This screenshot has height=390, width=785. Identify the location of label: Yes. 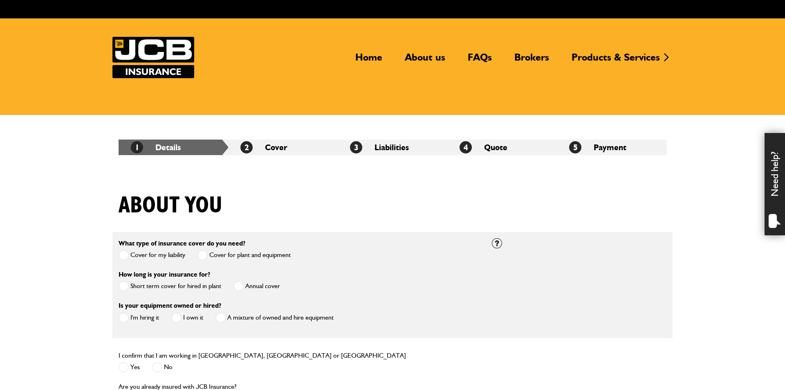
(129, 367).